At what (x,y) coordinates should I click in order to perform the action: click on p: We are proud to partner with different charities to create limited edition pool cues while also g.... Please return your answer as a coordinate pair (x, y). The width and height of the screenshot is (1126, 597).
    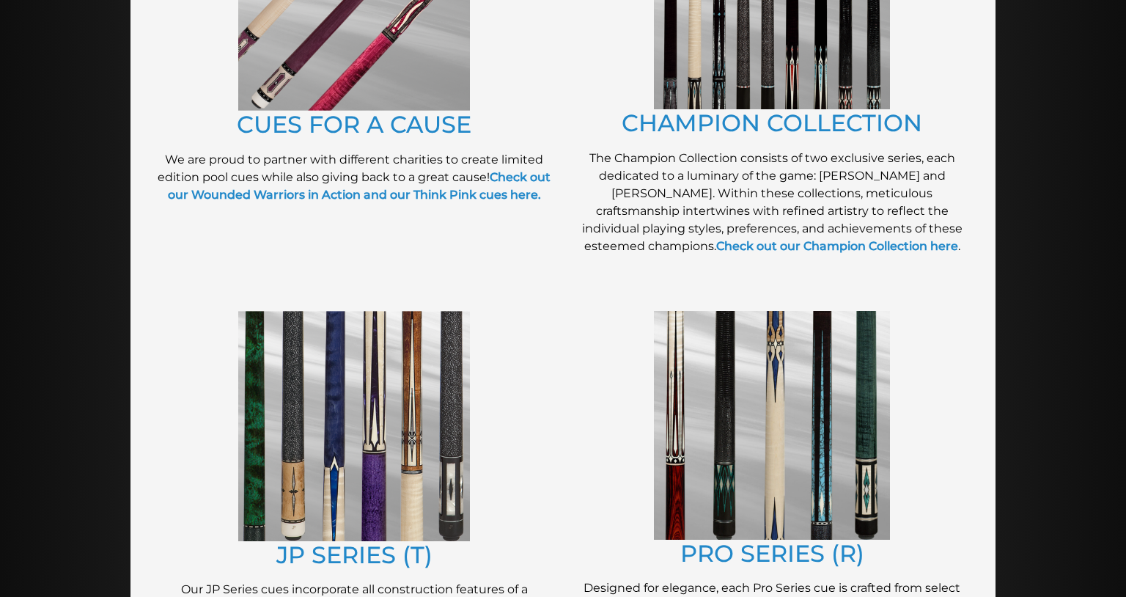
    Looking at the image, I should click on (354, 177).